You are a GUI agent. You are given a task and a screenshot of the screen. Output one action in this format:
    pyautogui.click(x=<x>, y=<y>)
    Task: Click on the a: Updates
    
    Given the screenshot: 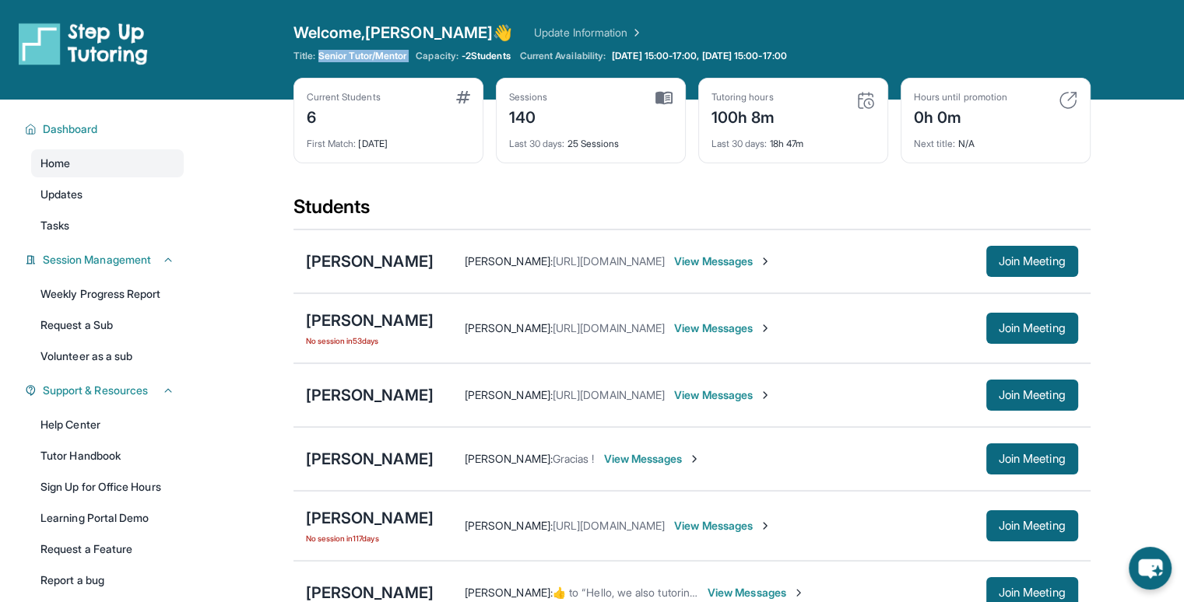 What is the action you would take?
    pyautogui.click(x=107, y=195)
    